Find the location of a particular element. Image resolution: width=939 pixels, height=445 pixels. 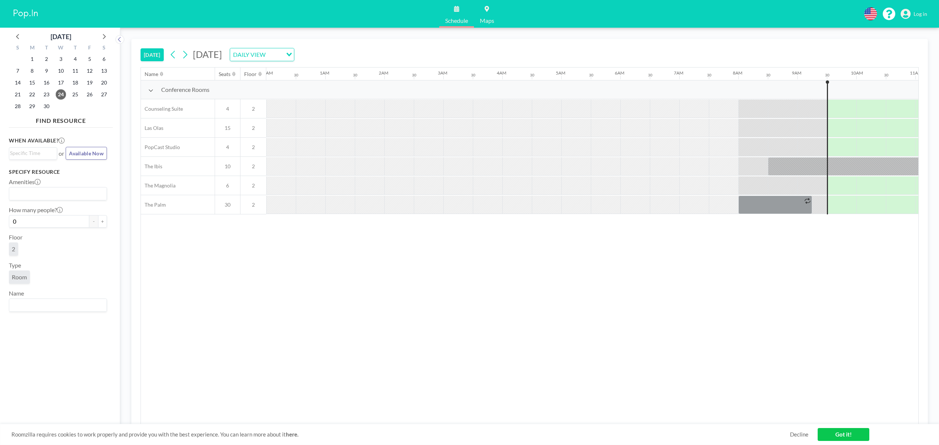

div: 1AM is located at coordinates (325, 73).